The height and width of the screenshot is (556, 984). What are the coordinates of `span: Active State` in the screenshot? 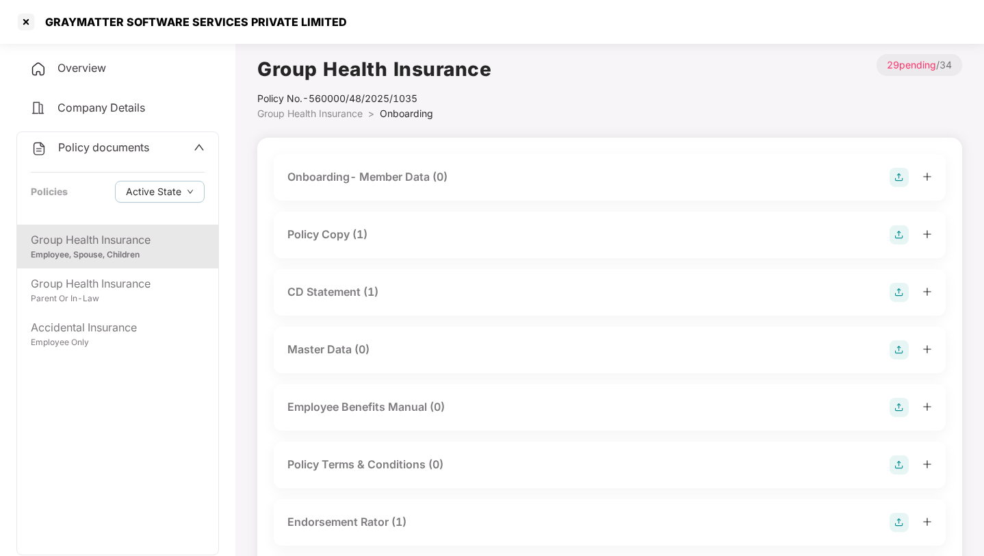 It's located at (153, 192).